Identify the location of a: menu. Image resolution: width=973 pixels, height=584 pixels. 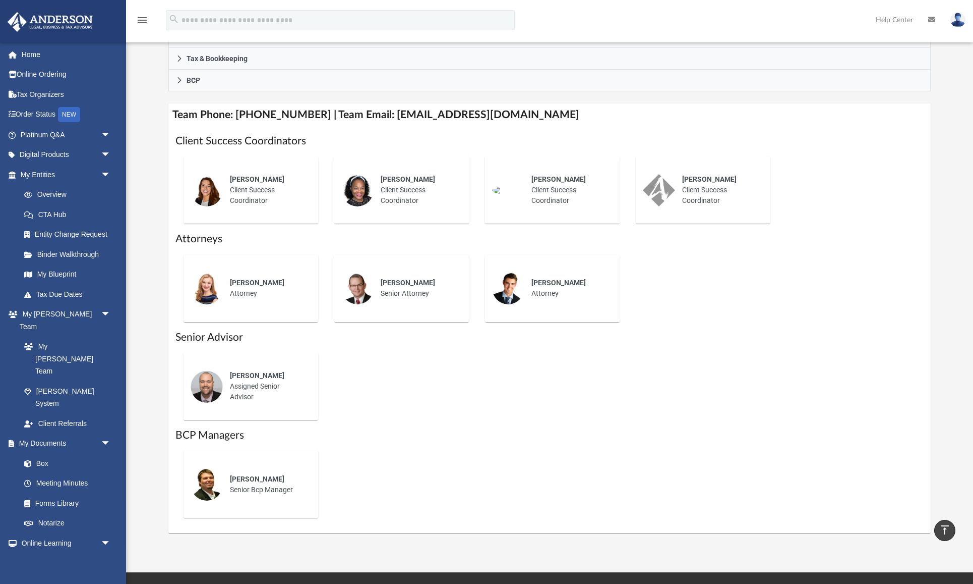
(142, 23).